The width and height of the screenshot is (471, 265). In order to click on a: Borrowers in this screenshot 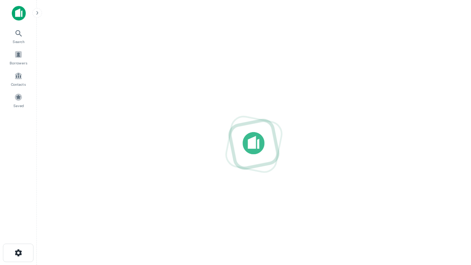, I will do `click(18, 57)`.